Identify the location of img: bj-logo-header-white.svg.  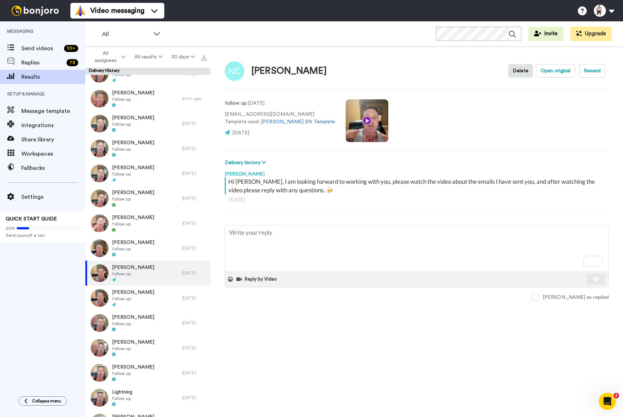
(35, 11).